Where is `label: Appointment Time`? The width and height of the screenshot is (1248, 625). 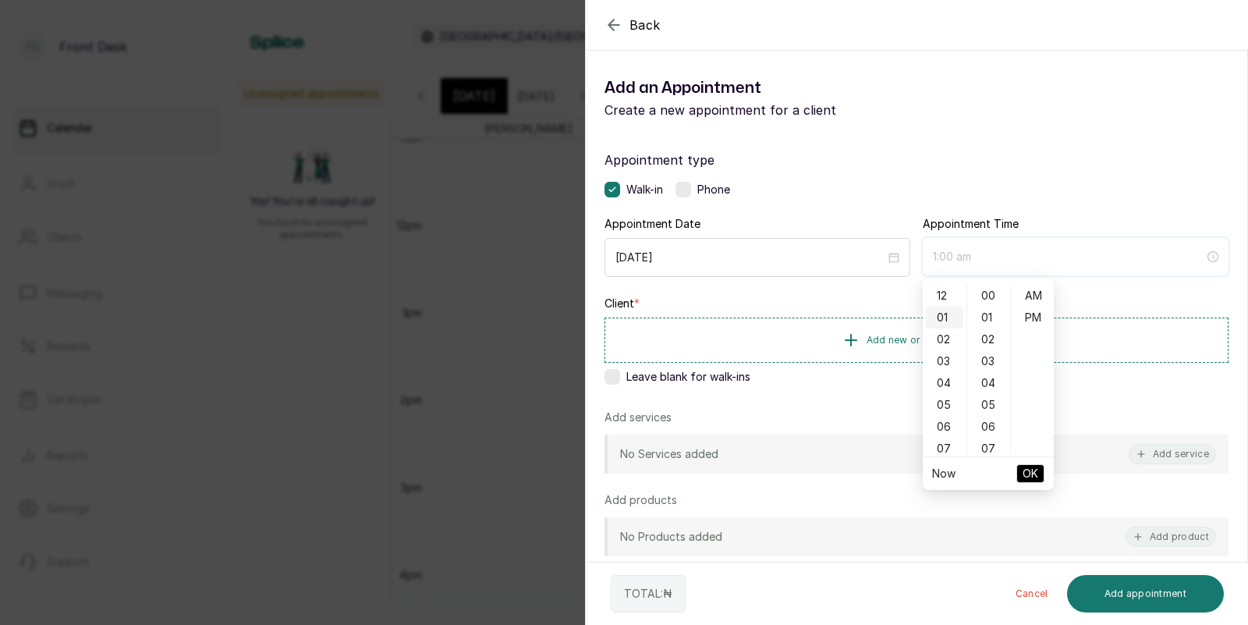
label: Appointment Time is located at coordinates (970, 224).